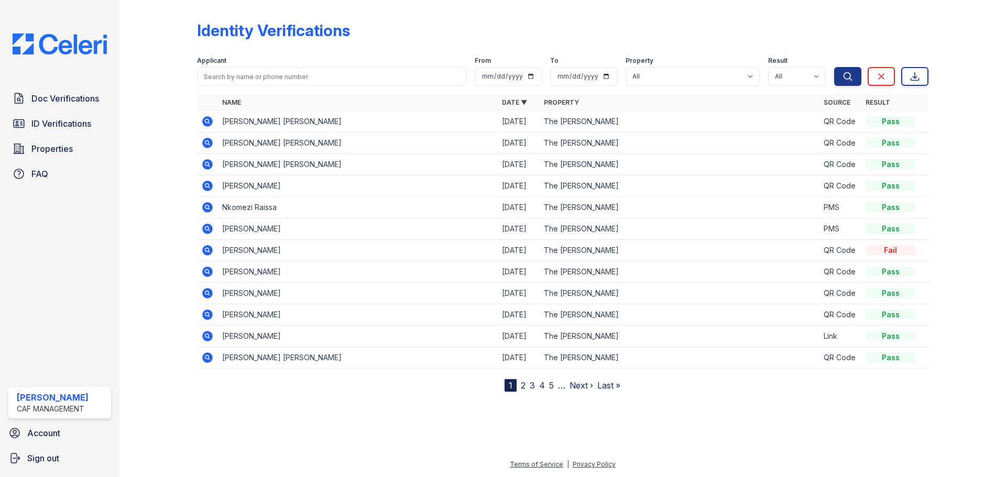 Image resolution: width=1006 pixels, height=477 pixels. I want to click on div: Fail, so click(891, 250).